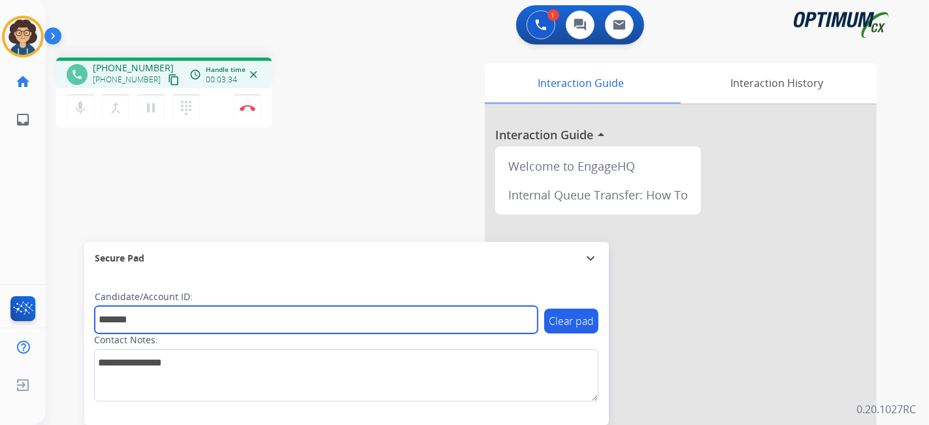 Image resolution: width=929 pixels, height=425 pixels. Describe the element at coordinates (77, 75) in the screenshot. I see `mat-icon: phone` at that location.